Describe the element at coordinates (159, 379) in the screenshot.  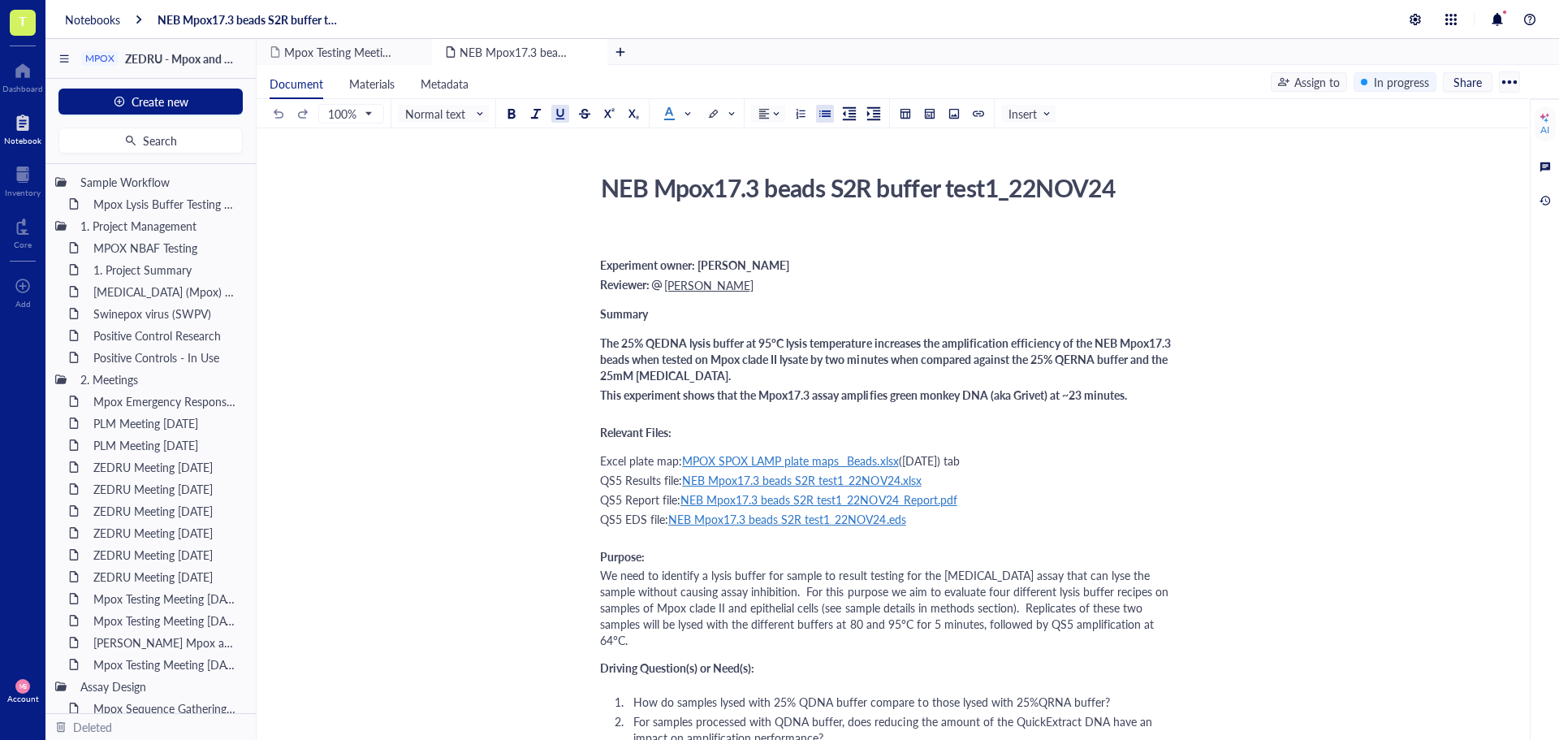
I see `div: 2. Meetings` at that location.